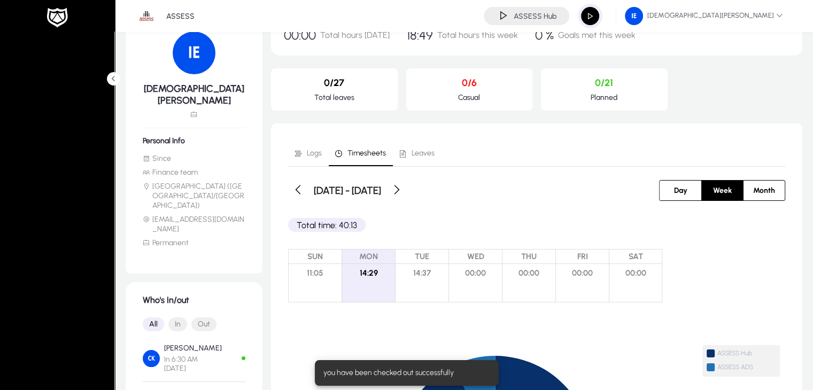 The width and height of the screenshot is (813, 390). Describe the element at coordinates (194, 173) in the screenshot. I see `li: Finance team` at that location.